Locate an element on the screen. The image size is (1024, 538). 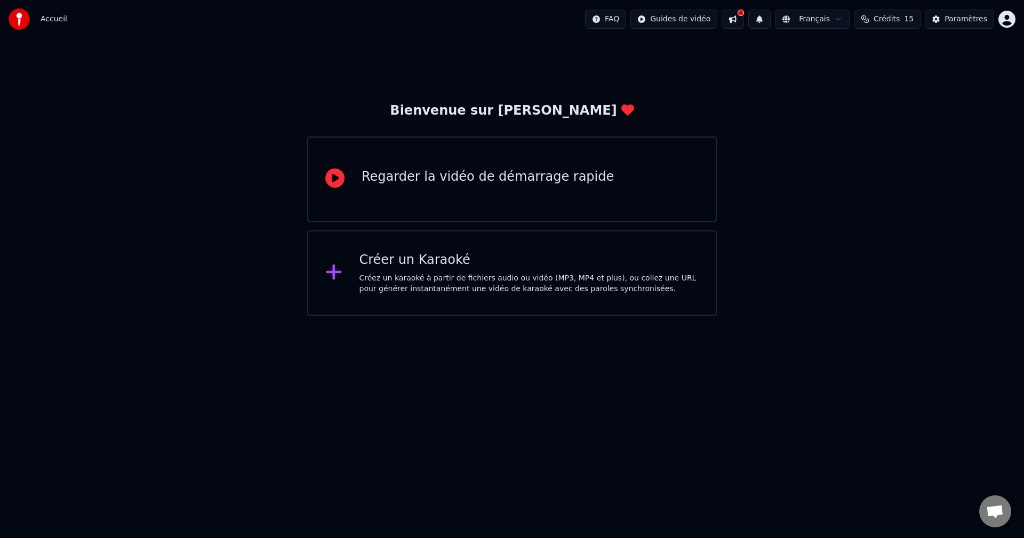
nav: breadcrumb is located at coordinates (54, 19).